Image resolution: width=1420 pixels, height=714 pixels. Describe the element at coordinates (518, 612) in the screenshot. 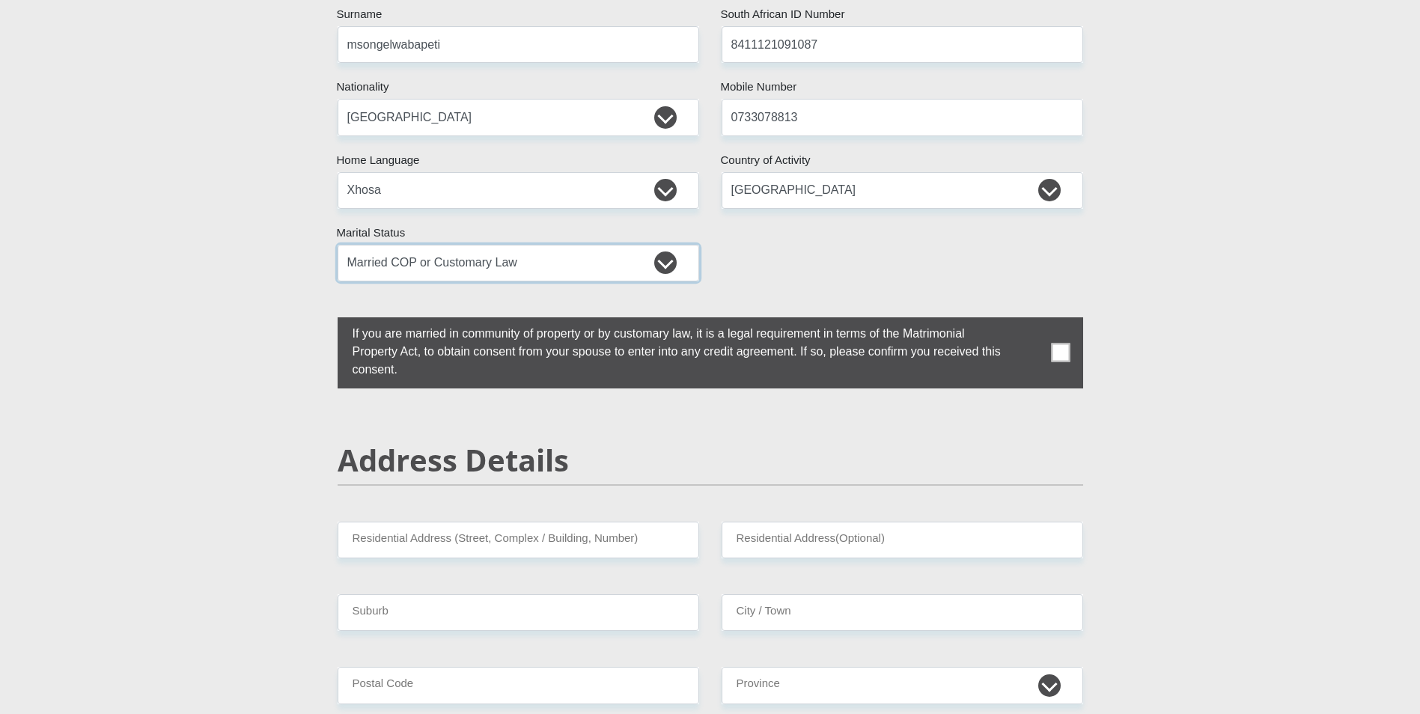

I see `input: Suburb` at that location.